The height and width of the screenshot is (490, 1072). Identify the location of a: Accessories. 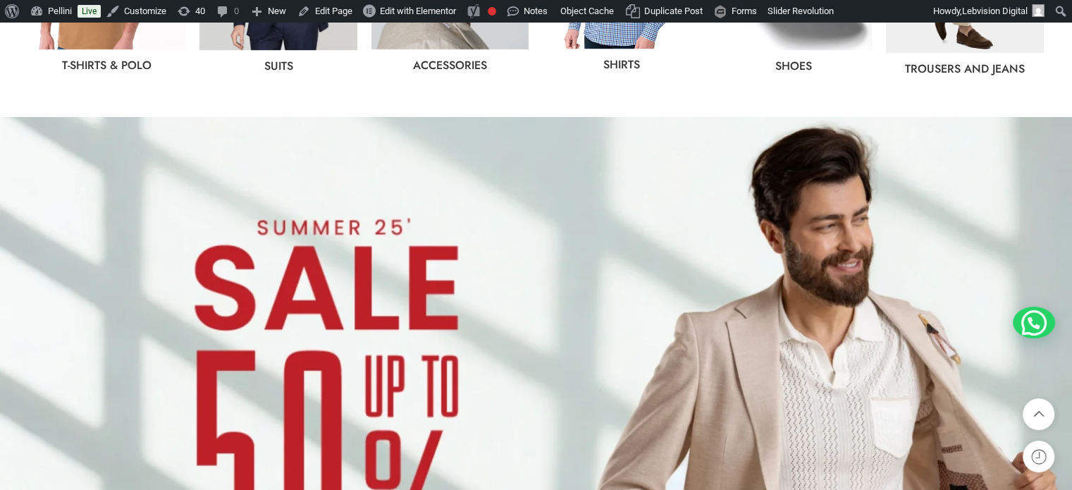
(450, 65).